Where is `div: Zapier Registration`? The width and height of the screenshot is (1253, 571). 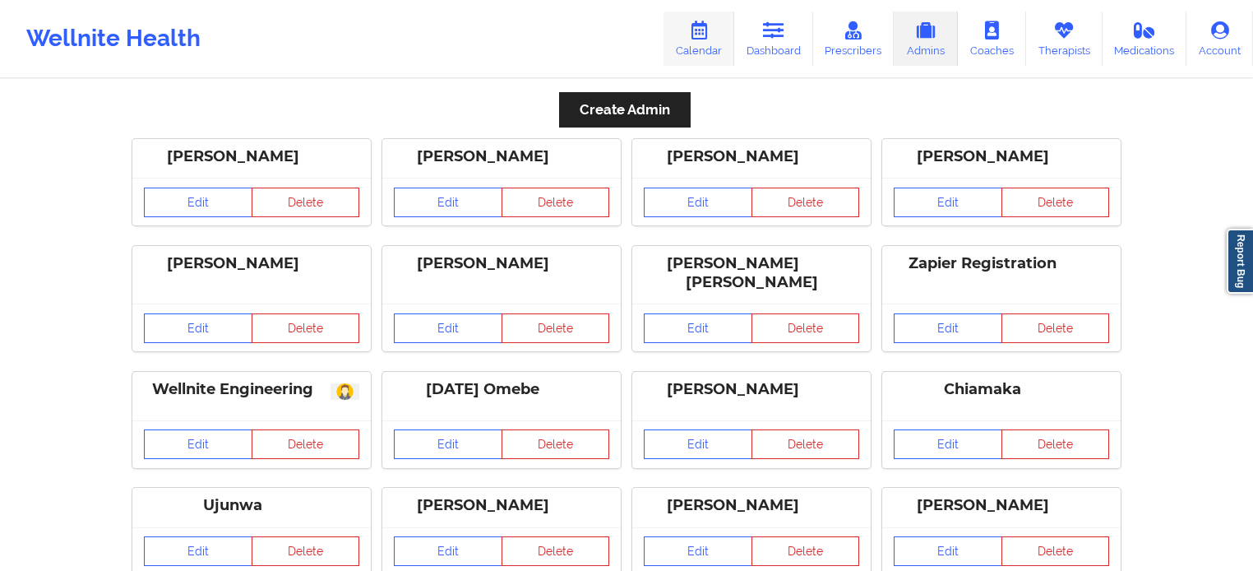 div: Zapier Registration is located at coordinates (1001, 263).